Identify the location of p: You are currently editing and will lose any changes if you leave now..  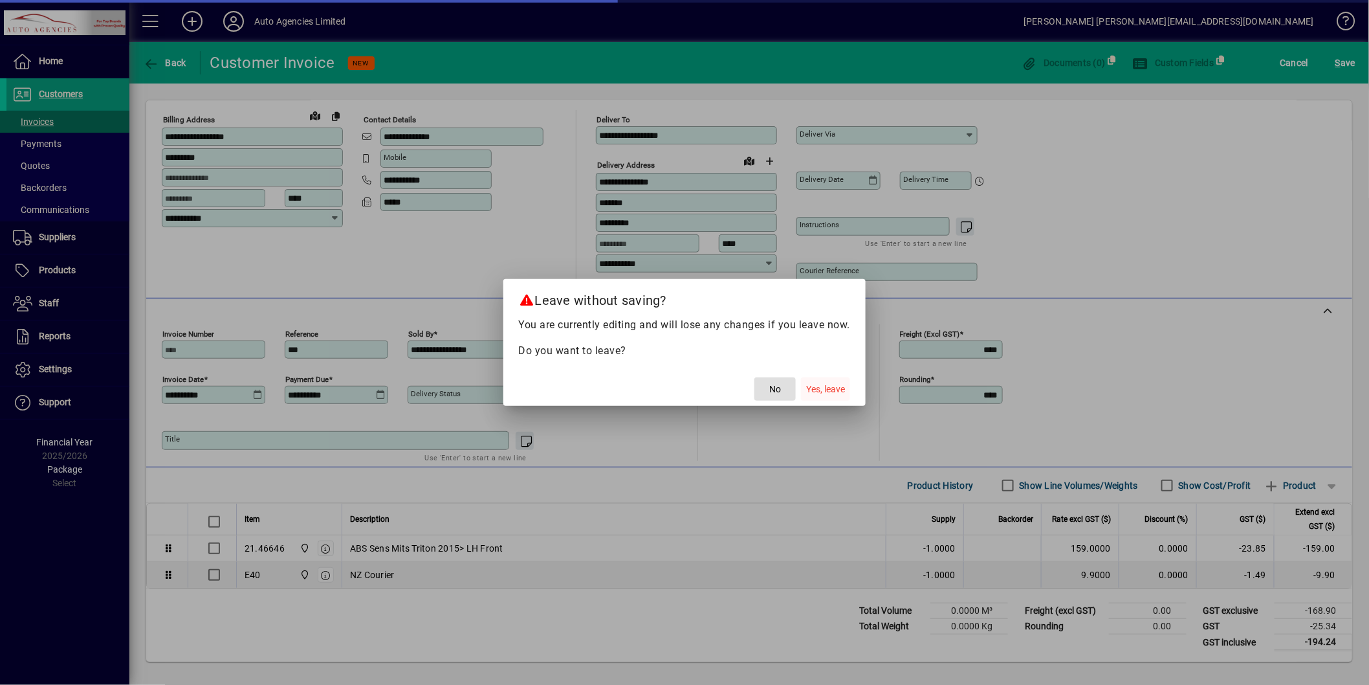
(685, 325).